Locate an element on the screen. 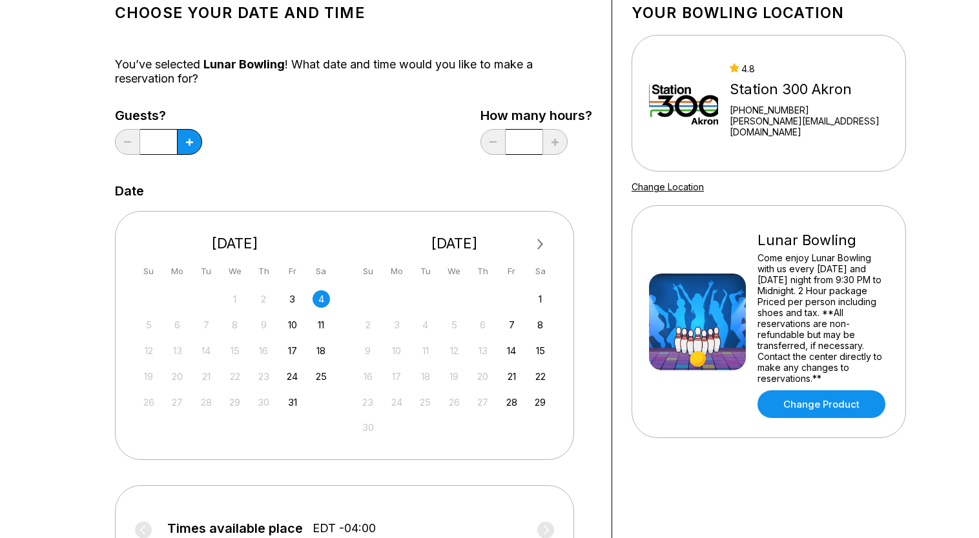  div: 4.8 is located at coordinates (809, 68).